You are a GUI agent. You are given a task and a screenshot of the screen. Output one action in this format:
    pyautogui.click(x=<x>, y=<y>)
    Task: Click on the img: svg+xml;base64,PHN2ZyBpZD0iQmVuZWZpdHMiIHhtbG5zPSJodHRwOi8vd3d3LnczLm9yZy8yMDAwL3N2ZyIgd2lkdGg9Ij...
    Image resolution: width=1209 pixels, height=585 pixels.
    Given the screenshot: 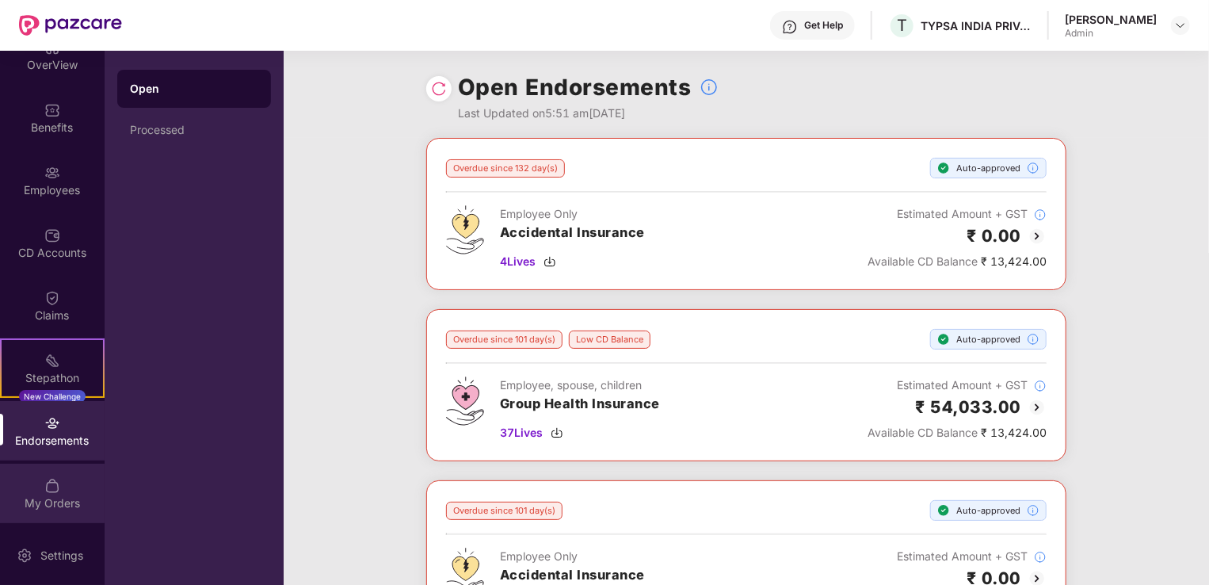 What is the action you would take?
    pyautogui.click(x=52, y=110)
    